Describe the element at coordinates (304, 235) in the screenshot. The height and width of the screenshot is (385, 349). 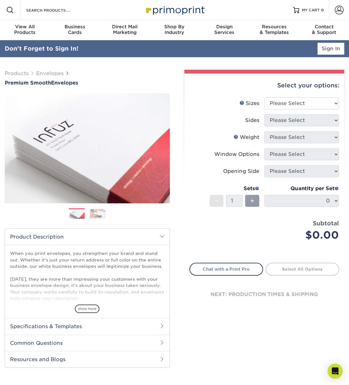
I see `div: $0.00` at that location.